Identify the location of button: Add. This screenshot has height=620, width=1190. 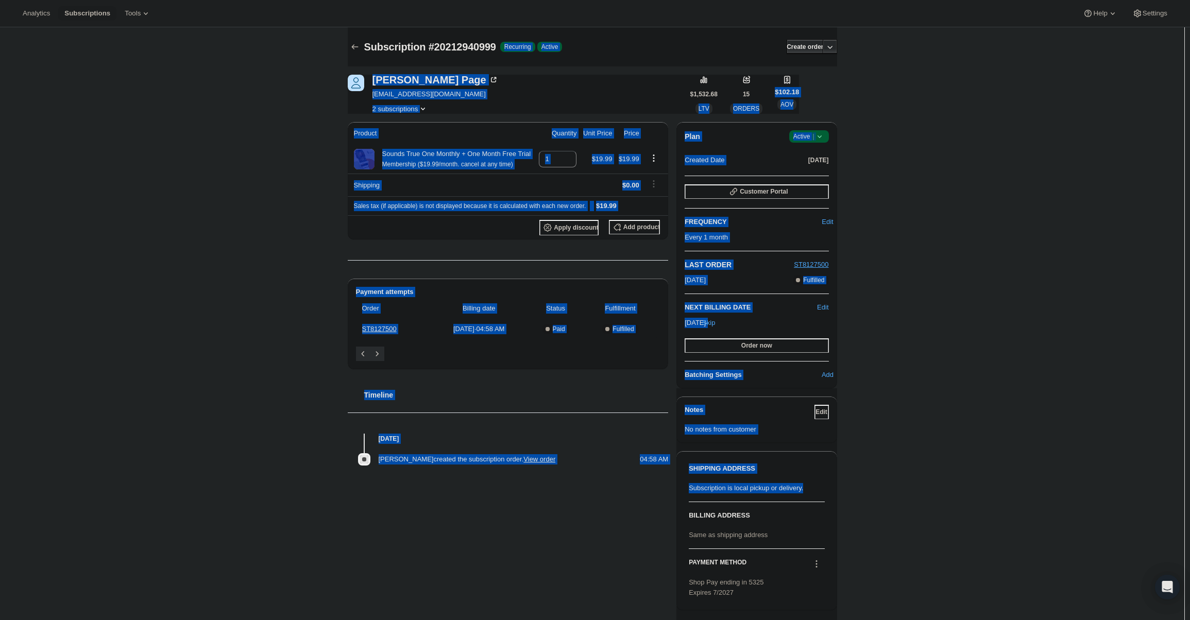
(828, 375).